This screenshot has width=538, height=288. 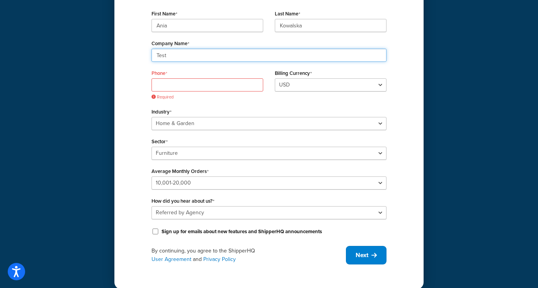 What do you see at coordinates (207, 97) in the screenshot?
I see `span: Required` at bounding box center [207, 97].